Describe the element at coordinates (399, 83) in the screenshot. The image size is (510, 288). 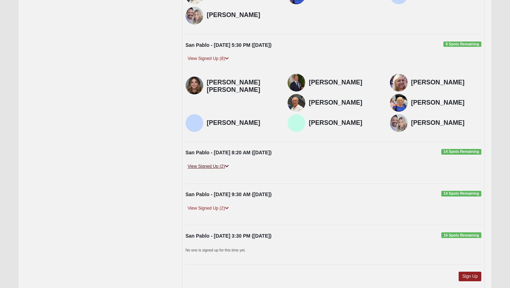
I see `img: Emily Meza` at that location.